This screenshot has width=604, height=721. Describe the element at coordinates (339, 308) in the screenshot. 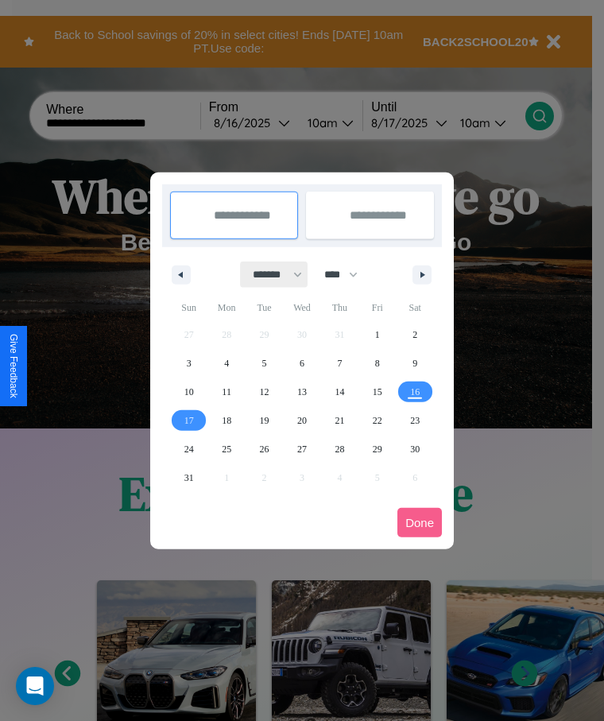

I see `span: Thu` at that location.